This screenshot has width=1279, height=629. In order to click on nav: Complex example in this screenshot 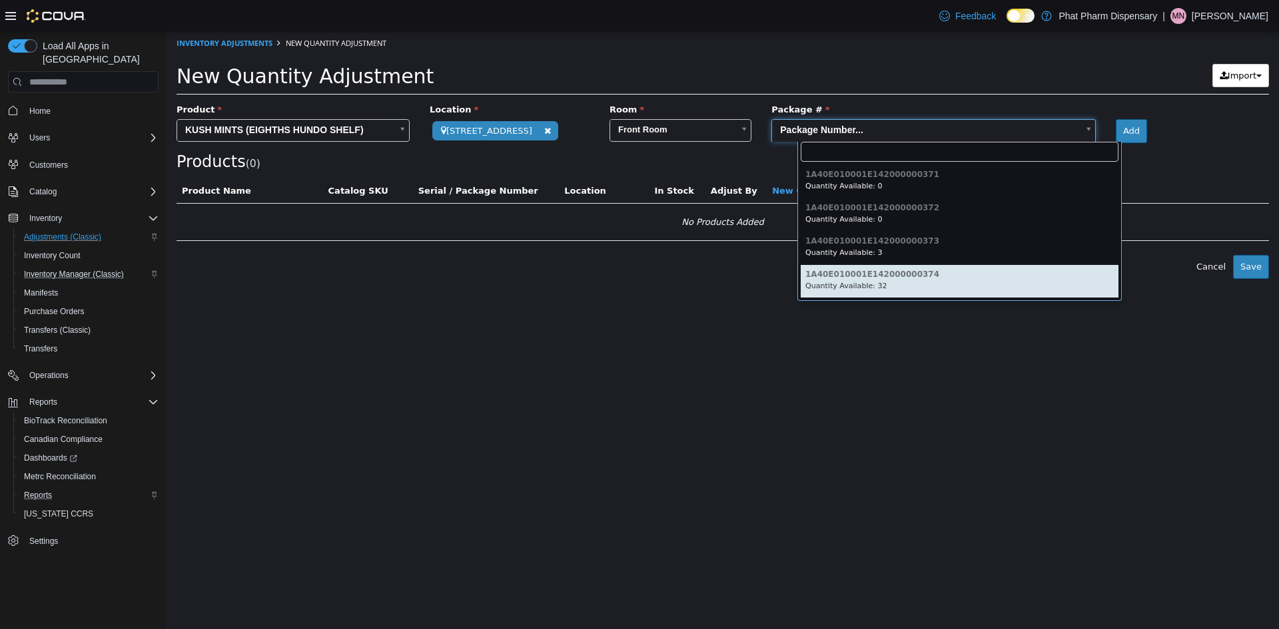, I will do `click(83, 340)`.